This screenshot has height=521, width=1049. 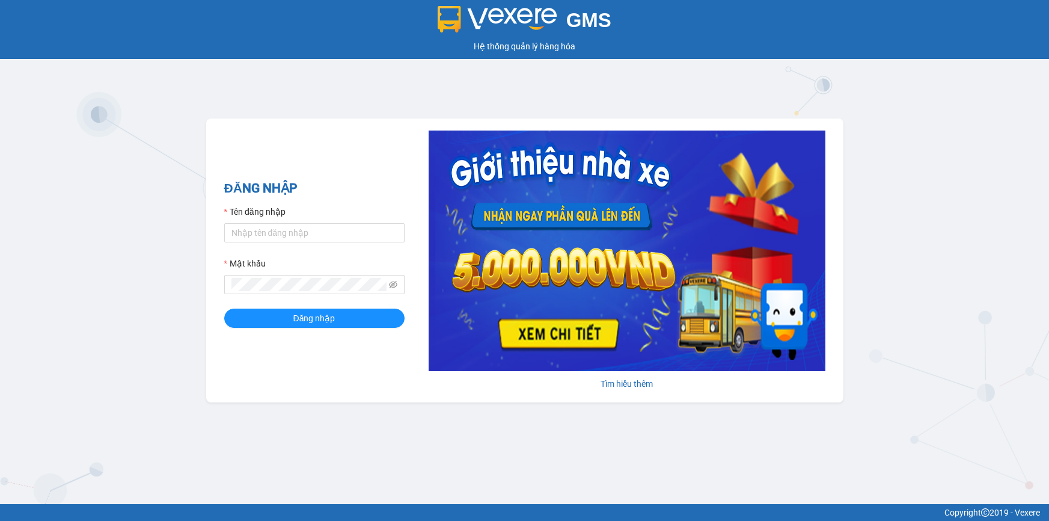 What do you see at coordinates (393, 284) in the screenshot?
I see `span: eye-invisible` at bounding box center [393, 284].